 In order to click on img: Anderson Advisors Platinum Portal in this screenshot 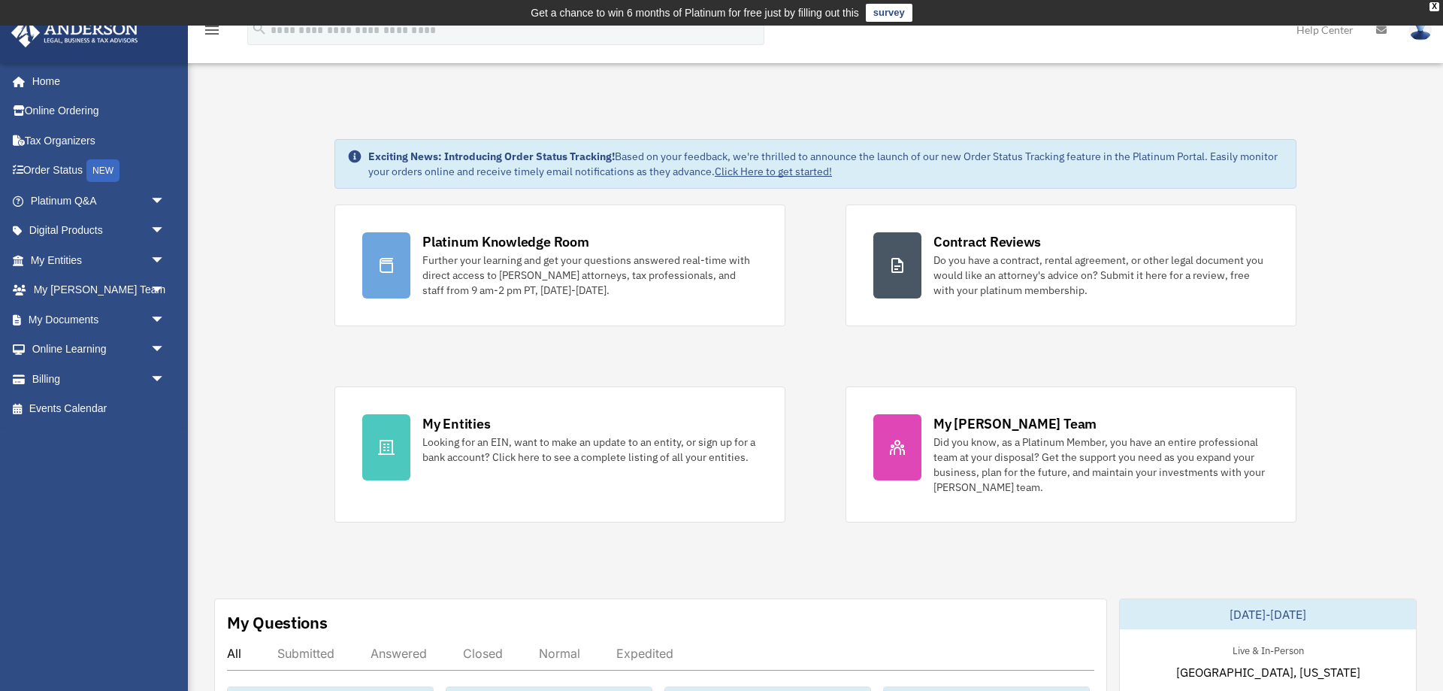, I will do `click(74, 32)`.